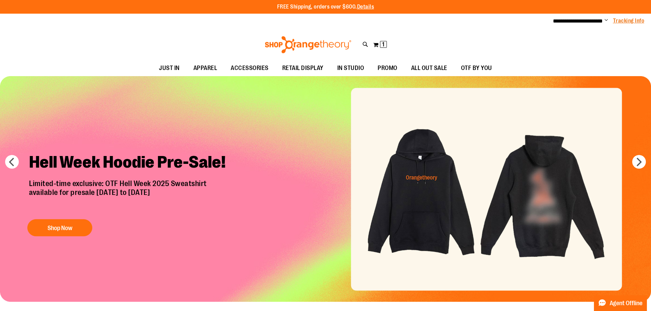 This screenshot has width=651, height=311. I want to click on img: Shop Orangetheory, so click(308, 45).